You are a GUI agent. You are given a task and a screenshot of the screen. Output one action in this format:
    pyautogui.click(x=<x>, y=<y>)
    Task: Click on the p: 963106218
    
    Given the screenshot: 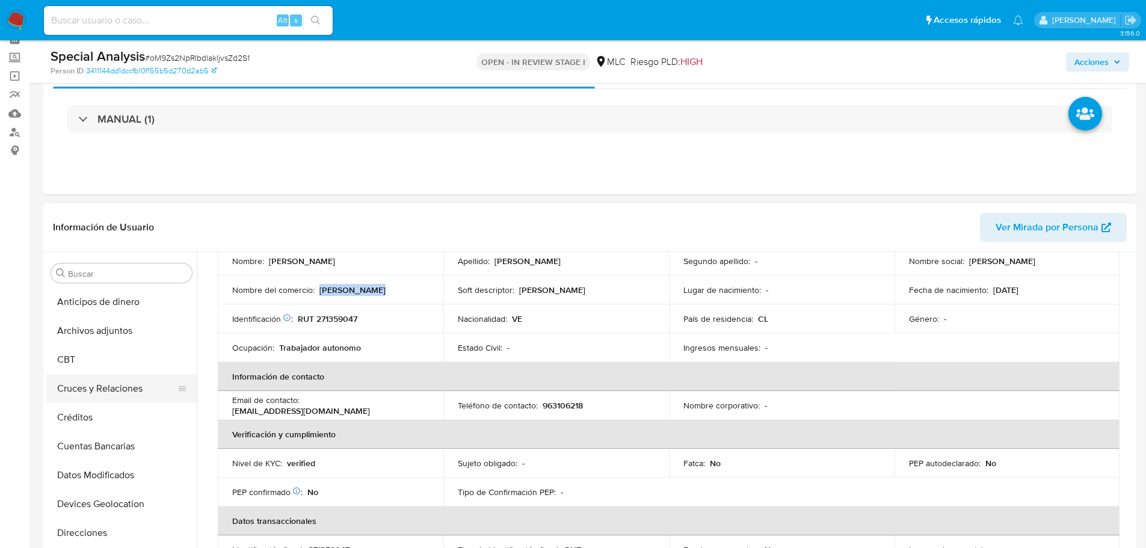 What is the action you would take?
    pyautogui.click(x=563, y=406)
    